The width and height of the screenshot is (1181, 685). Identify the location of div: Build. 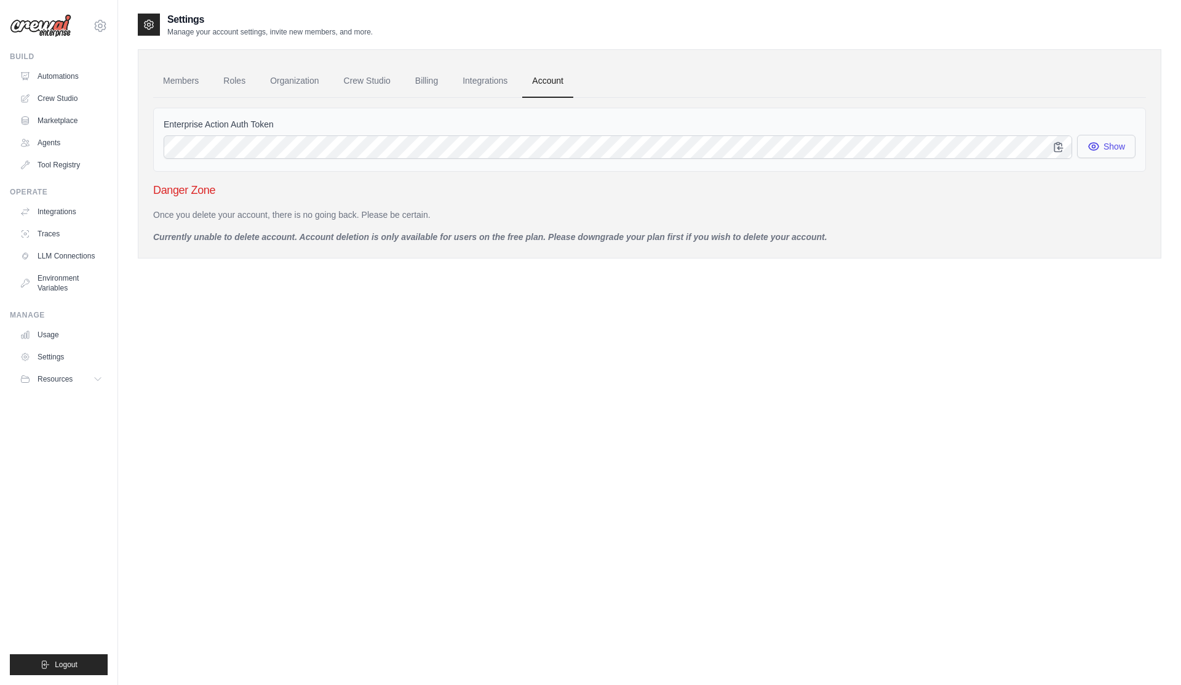
(58, 57).